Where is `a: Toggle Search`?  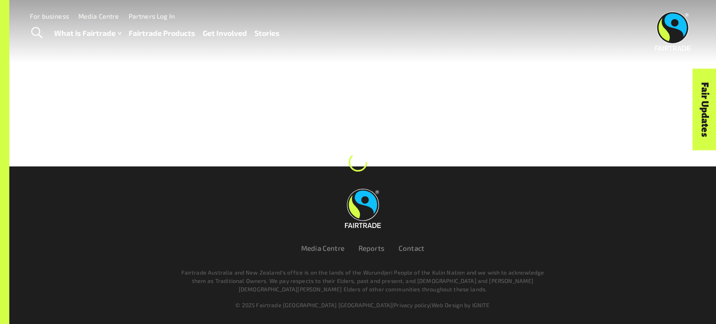 a: Toggle Search is located at coordinates (36, 33).